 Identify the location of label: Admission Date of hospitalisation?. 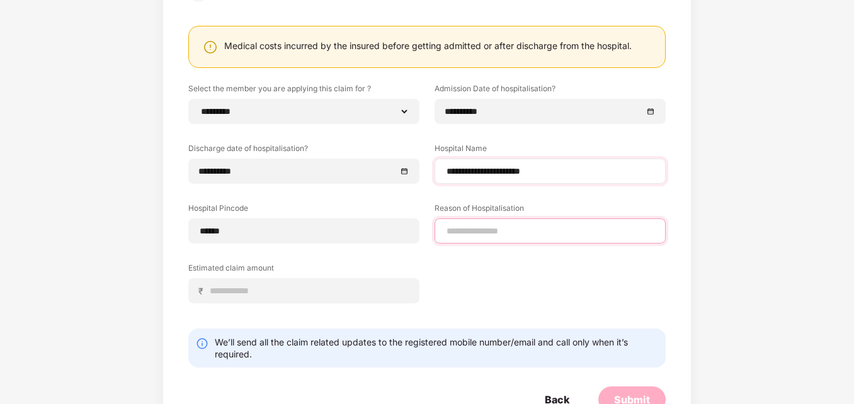
(550, 91).